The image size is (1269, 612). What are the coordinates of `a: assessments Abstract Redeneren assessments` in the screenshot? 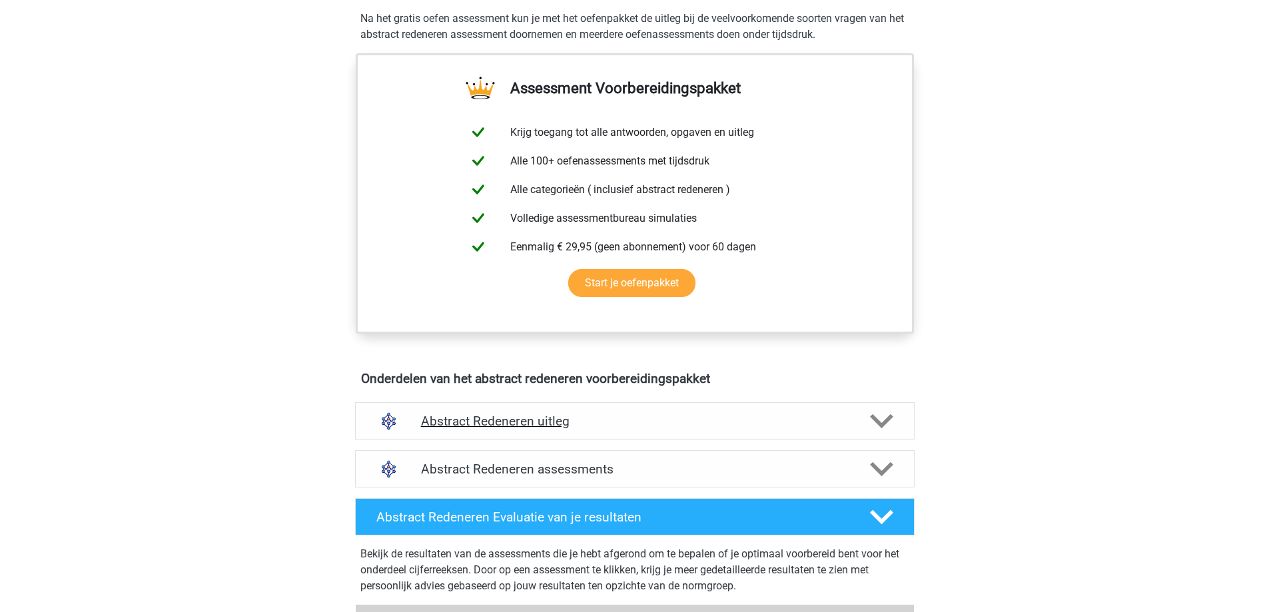 It's located at (635, 469).